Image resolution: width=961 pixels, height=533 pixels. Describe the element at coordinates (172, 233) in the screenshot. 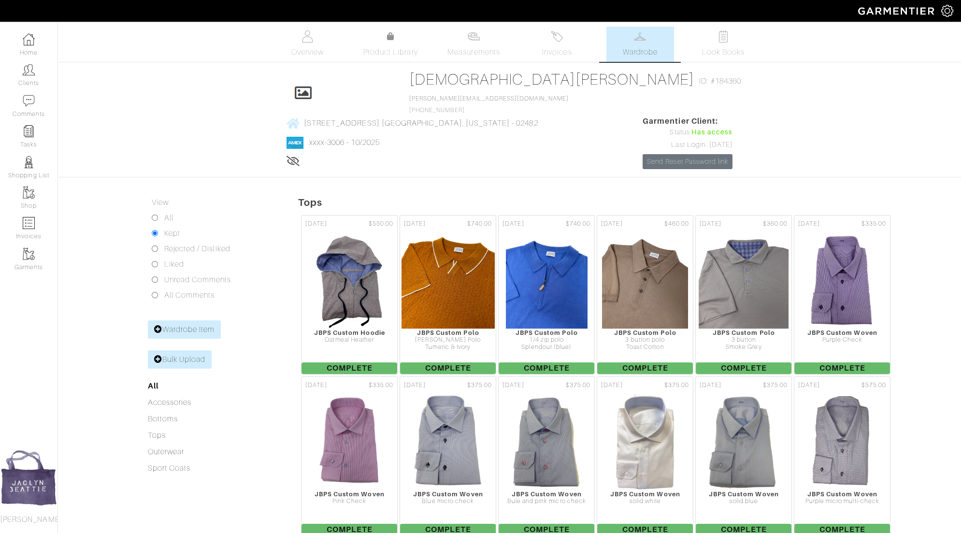

I see `label: Kept` at that location.